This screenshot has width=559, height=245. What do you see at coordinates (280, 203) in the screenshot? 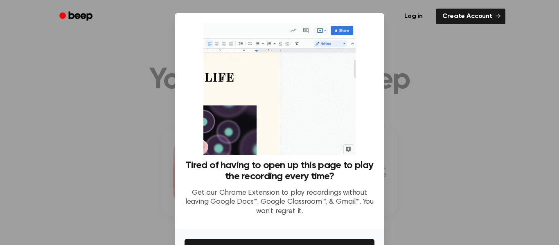
I see `p: Get our Chrome Extension to play recordings without leaving Google Docs™, Google Classroom™, & Gm...` at bounding box center [280, 203].